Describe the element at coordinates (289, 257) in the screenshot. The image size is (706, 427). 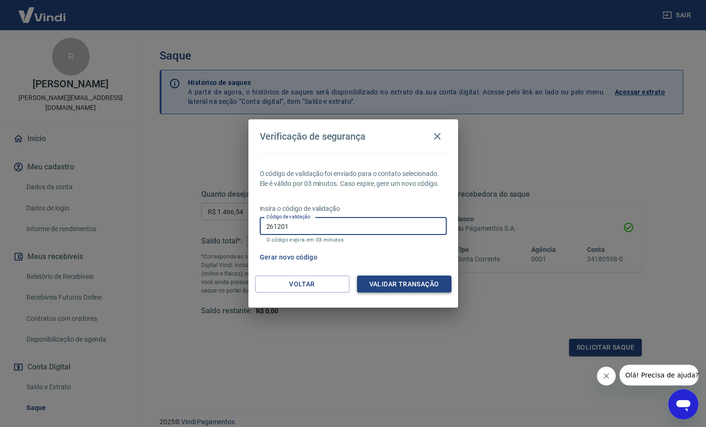
I see `button: Gerar novo código` at that location.